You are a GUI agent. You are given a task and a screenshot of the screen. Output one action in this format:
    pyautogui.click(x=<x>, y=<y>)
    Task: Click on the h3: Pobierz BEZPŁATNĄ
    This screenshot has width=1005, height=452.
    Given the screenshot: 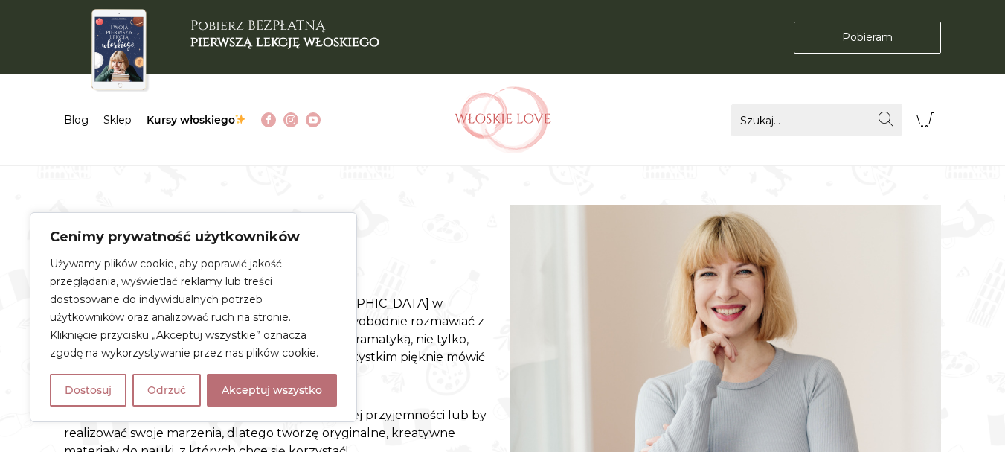 What is the action you would take?
    pyautogui.click(x=285, y=33)
    